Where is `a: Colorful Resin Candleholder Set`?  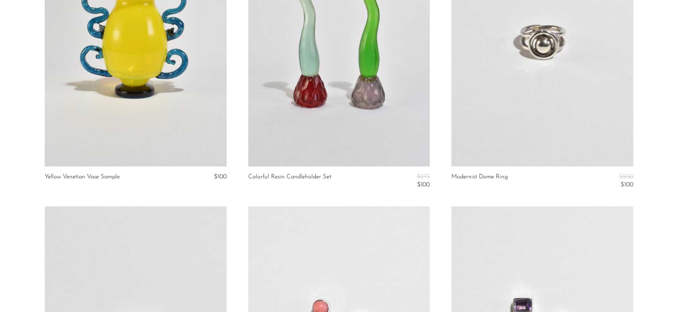 a: Colorful Resin Candleholder Set is located at coordinates (290, 181).